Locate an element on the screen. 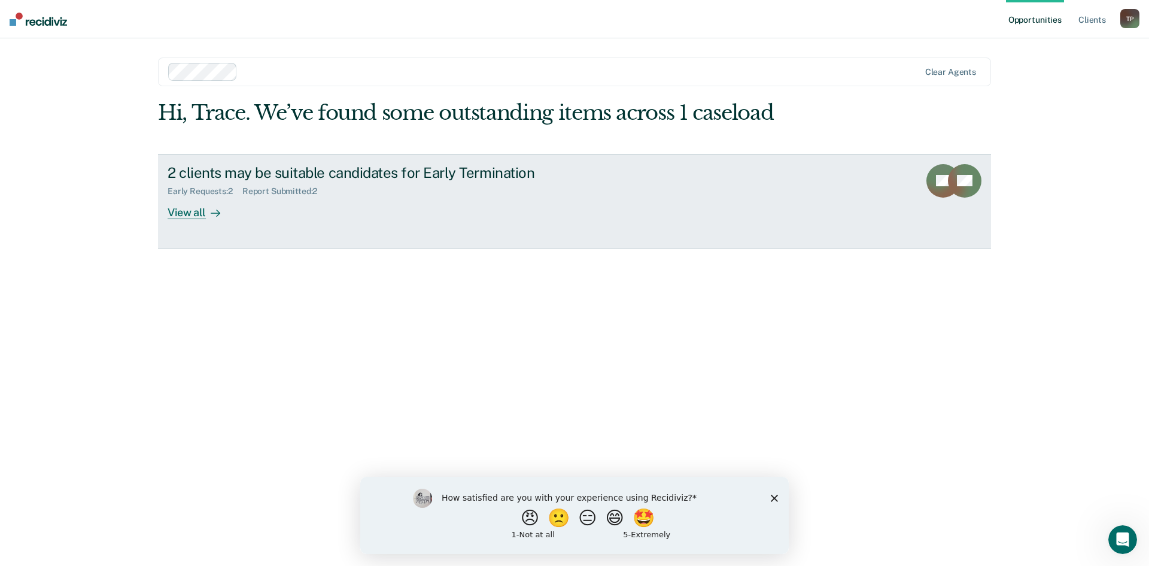  a: 2 clients may be suitable candidates for Early TerminationEarly Requests:2Report Submitted:2View all is located at coordinates (575, 201).